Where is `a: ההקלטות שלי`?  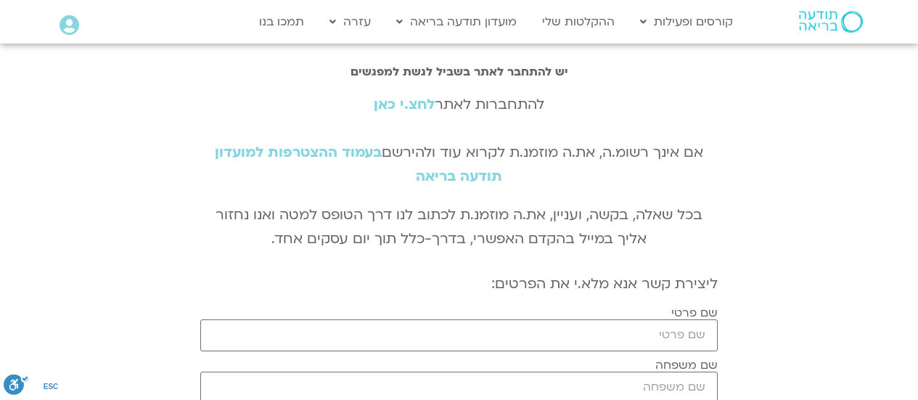 a: ההקלטות שלי is located at coordinates (578, 22).